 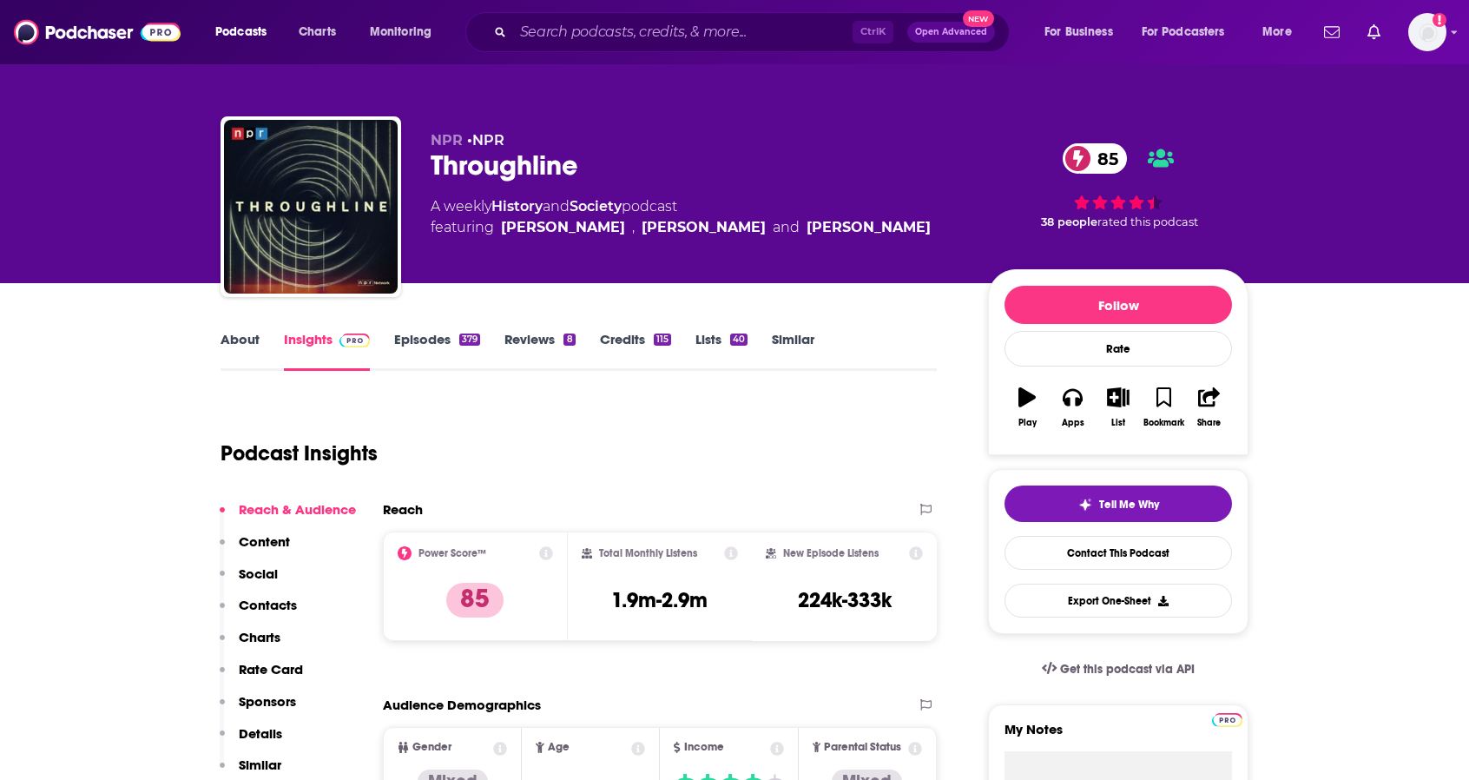 I want to click on p: Charts, so click(x=260, y=636).